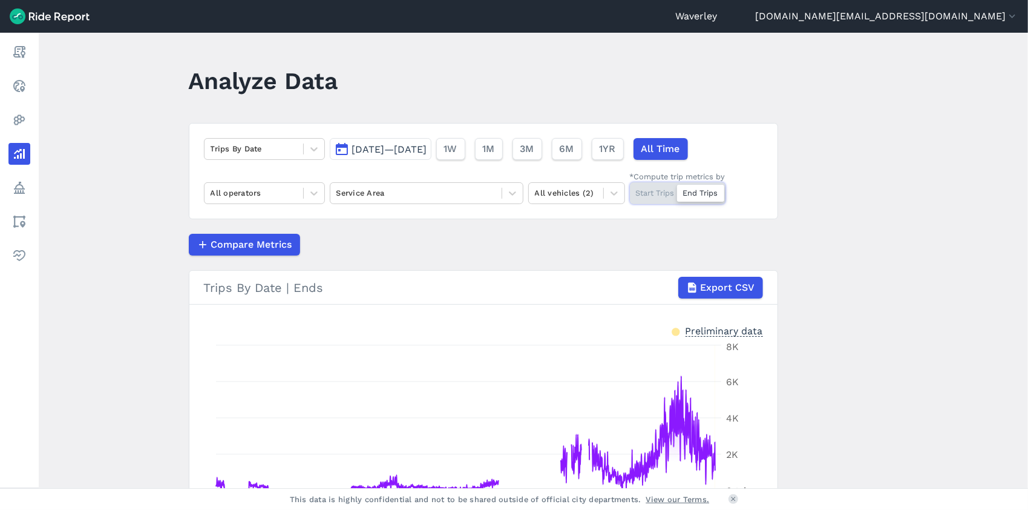 The height and width of the screenshot is (510, 1028). I want to click on h1: Analyze Data, so click(263, 81).